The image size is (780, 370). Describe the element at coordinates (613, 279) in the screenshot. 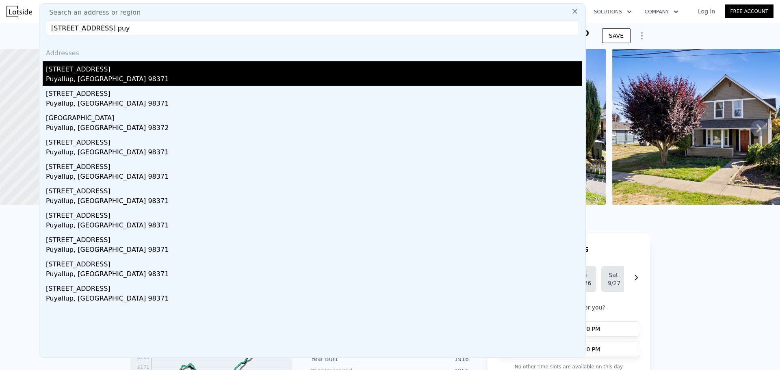

I see `button: Sat9/27` at that location.